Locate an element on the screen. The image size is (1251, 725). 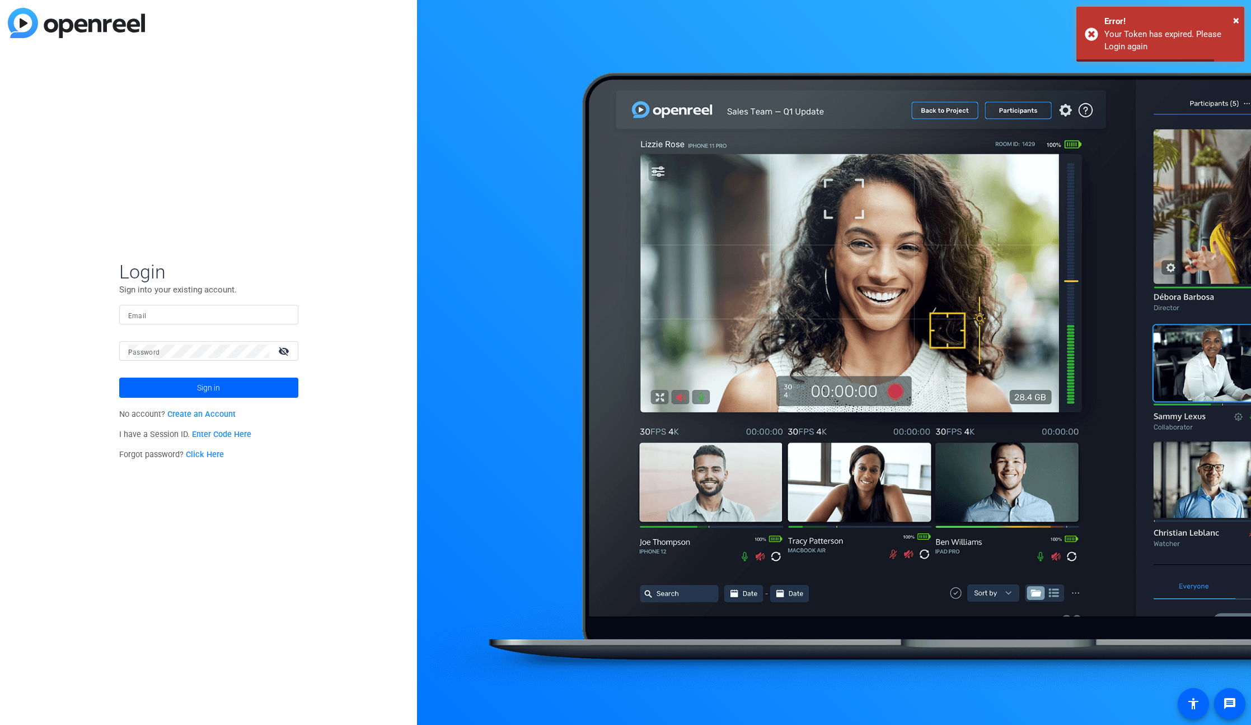
mat-icon: visibility_off is located at coordinates (285, 351).